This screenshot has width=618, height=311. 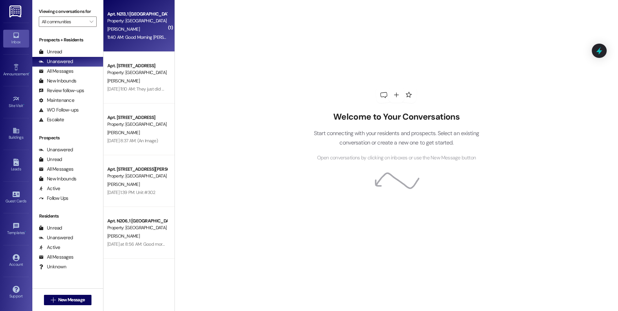 I want to click on div: Unknown, so click(x=52, y=267).